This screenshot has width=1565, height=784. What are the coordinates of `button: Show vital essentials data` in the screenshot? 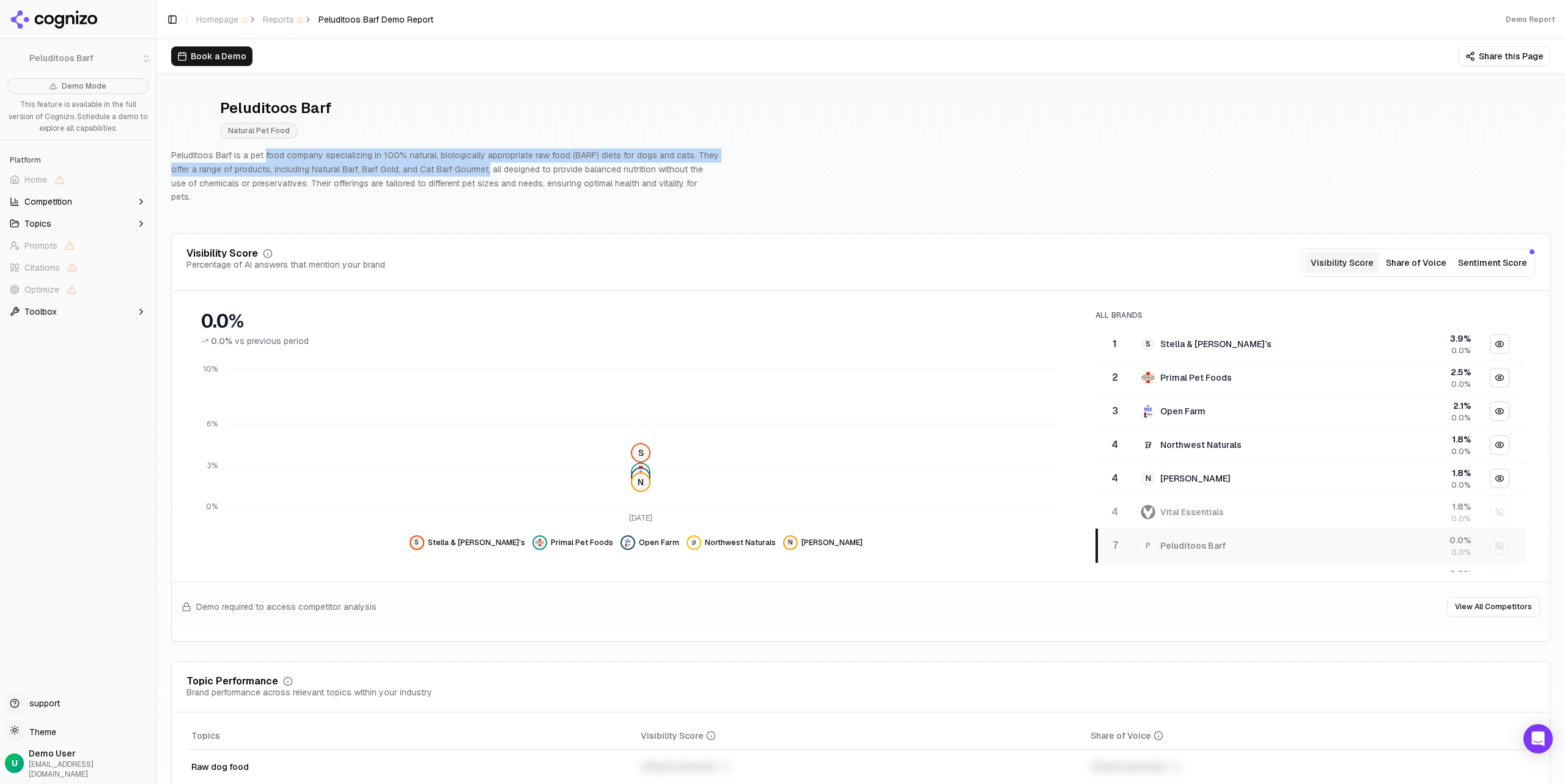 It's located at (1500, 512).